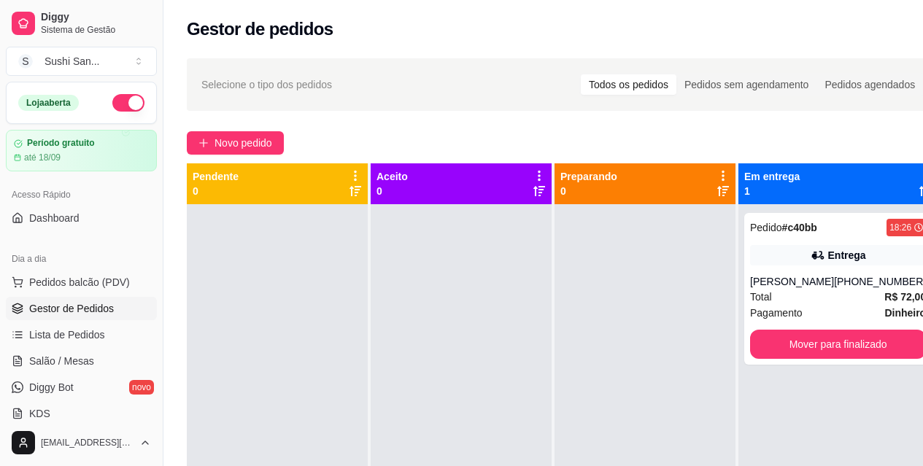 This screenshot has width=923, height=466. Describe the element at coordinates (847, 255) in the screenshot. I see `div: Entrega` at that location.